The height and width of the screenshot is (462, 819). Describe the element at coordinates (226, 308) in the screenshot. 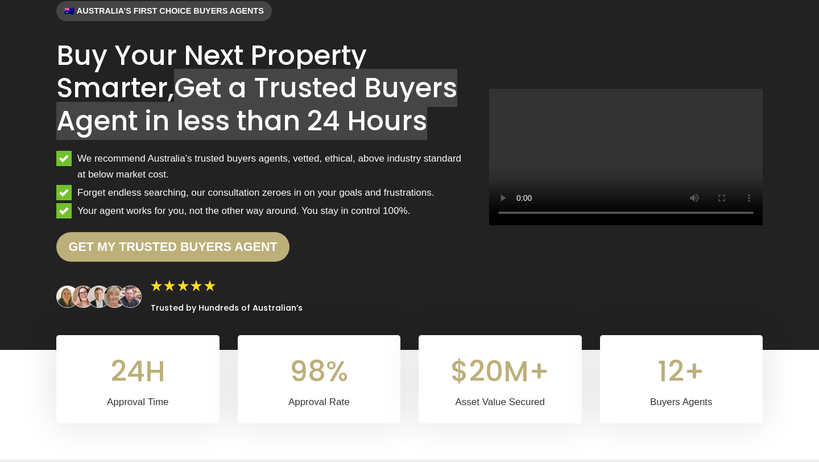

I see `h2: Trusted by Hundreds of Australian’s` at that location.